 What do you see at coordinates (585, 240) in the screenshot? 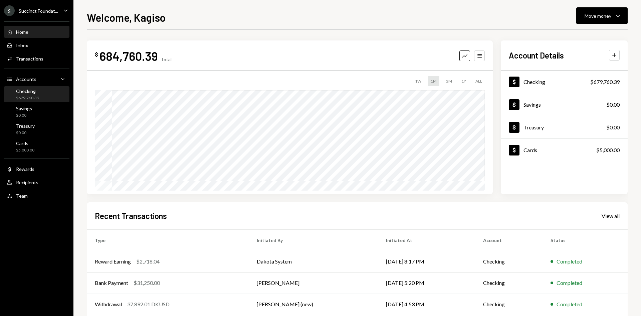
I see `th: Status` at bounding box center [585, 240].